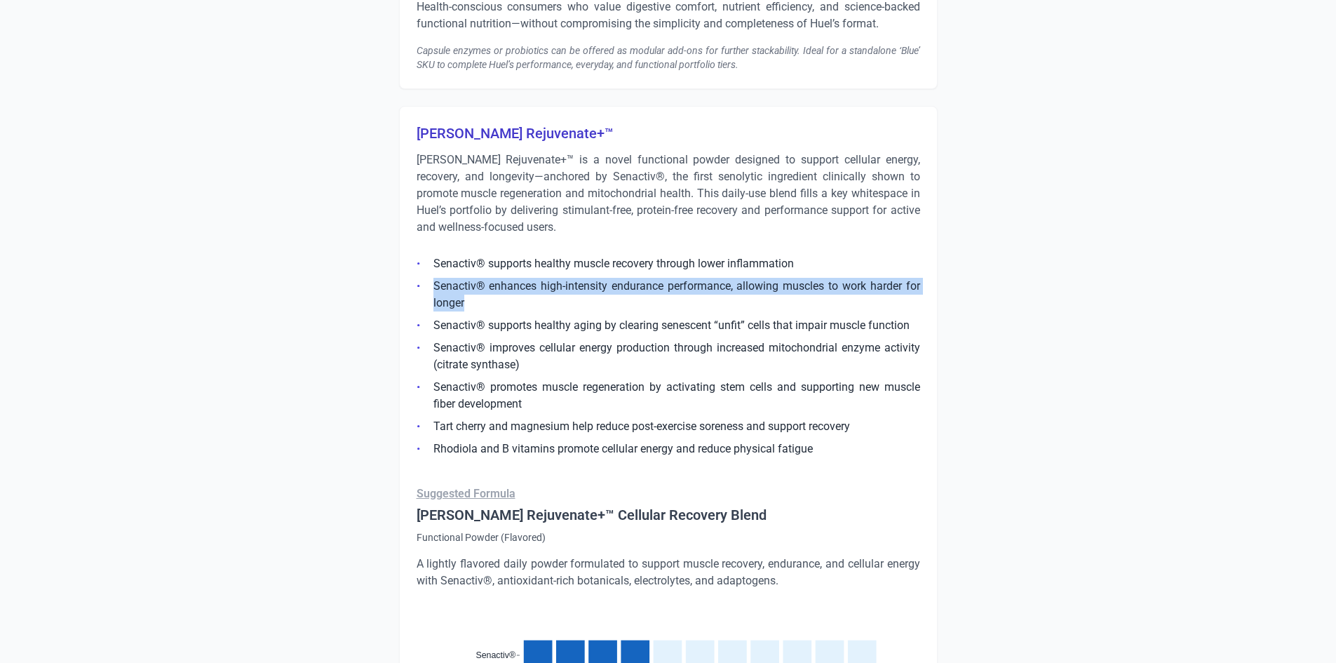  What do you see at coordinates (668, 494) in the screenshot?
I see `p: Suggested Formula` at bounding box center [668, 494].